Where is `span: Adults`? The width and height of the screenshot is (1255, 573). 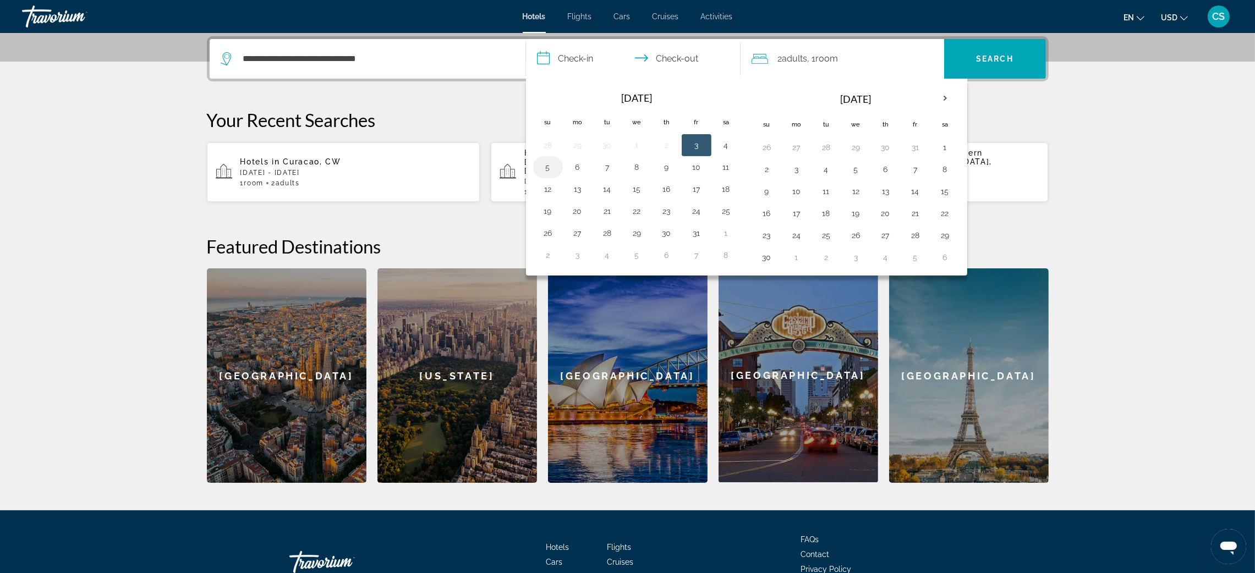 span: Adults is located at coordinates (288, 183).